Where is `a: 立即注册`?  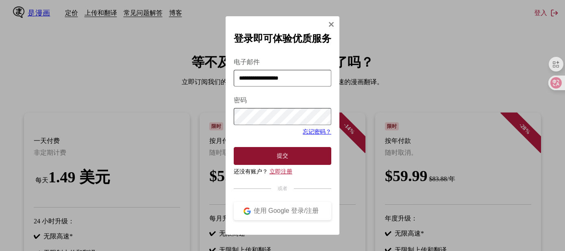 a: 立即注册 is located at coordinates (281, 172).